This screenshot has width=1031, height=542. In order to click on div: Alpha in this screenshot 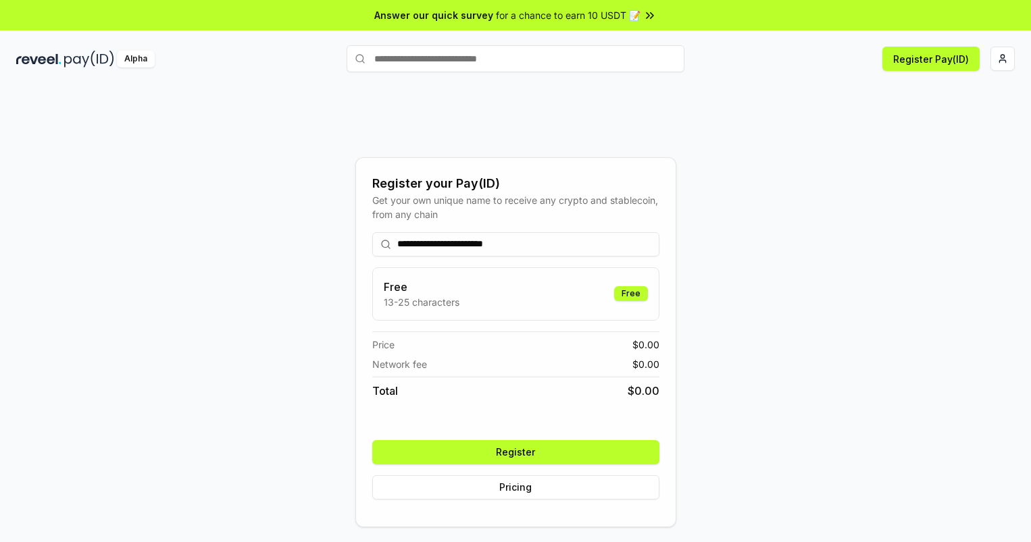, I will do `click(136, 59)`.